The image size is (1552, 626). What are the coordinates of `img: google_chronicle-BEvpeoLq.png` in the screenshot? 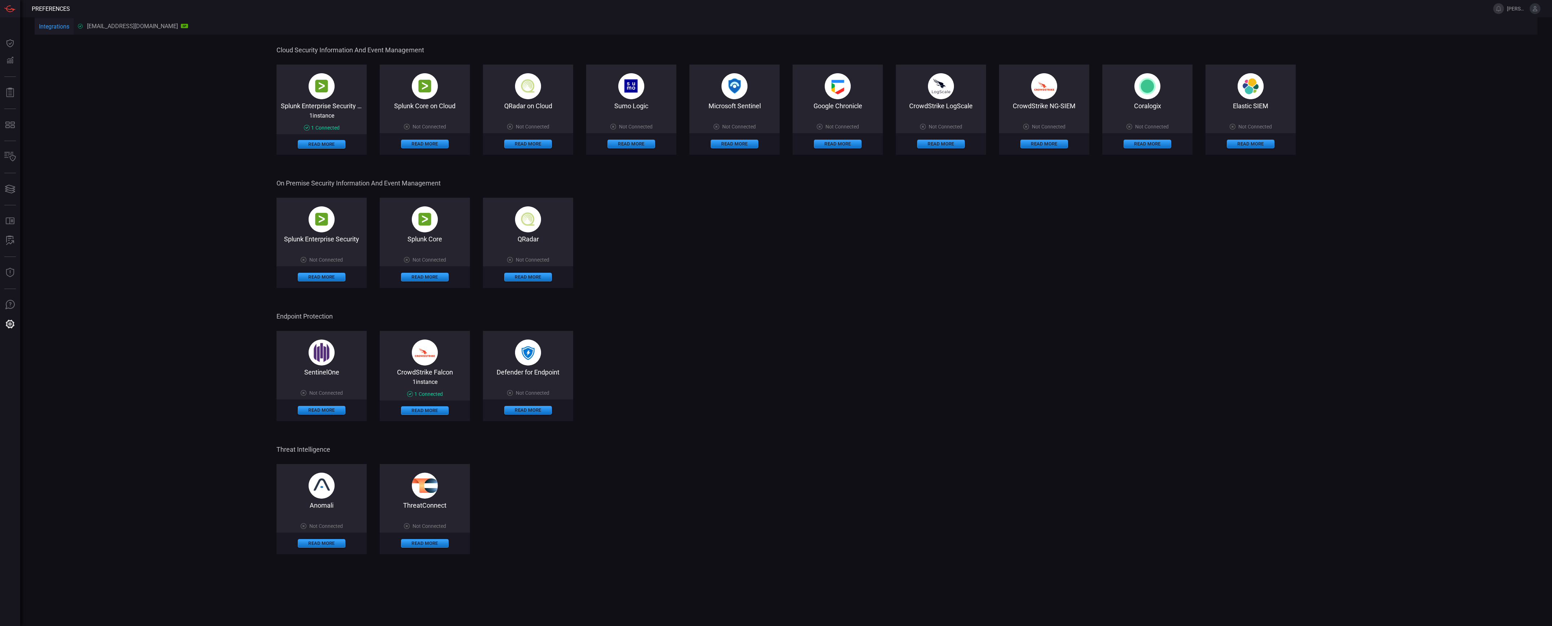 It's located at (838, 86).